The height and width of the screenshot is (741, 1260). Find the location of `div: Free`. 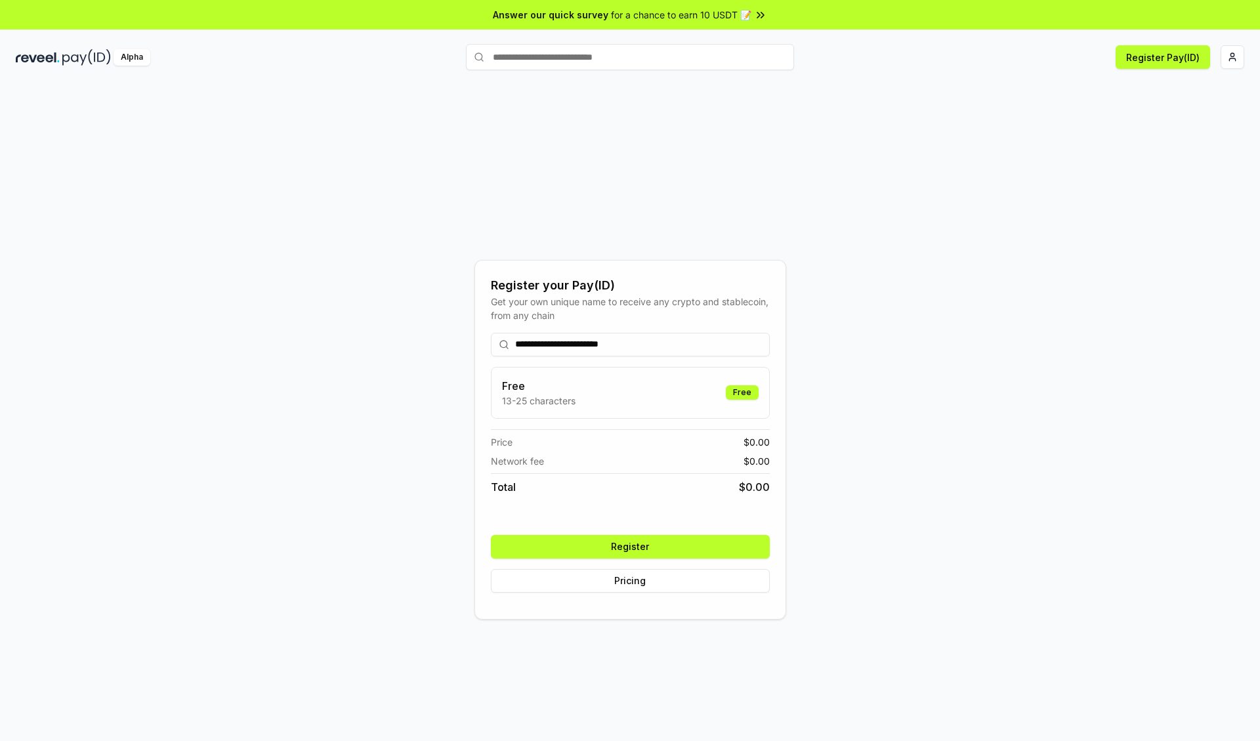

div: Free is located at coordinates (742, 393).